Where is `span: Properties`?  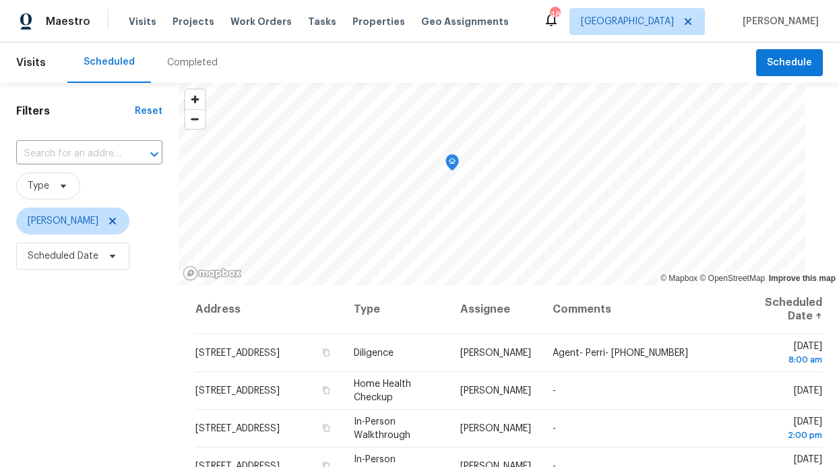
span: Properties is located at coordinates (379, 22).